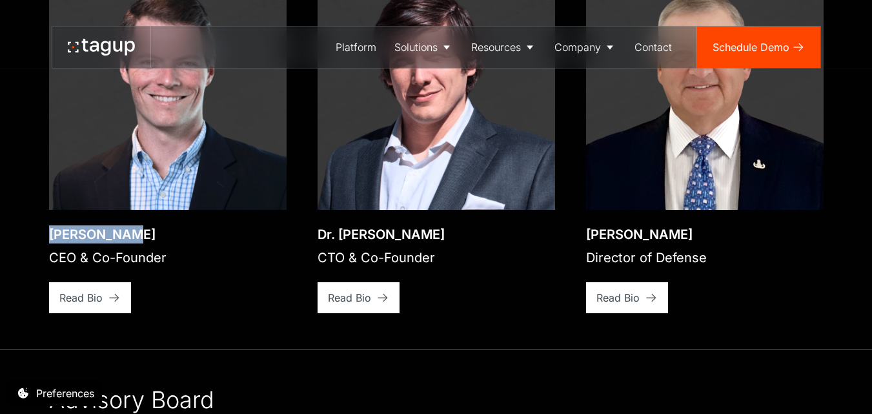  What do you see at coordinates (654, 47) in the screenshot?
I see `a: Contact` at bounding box center [654, 47].